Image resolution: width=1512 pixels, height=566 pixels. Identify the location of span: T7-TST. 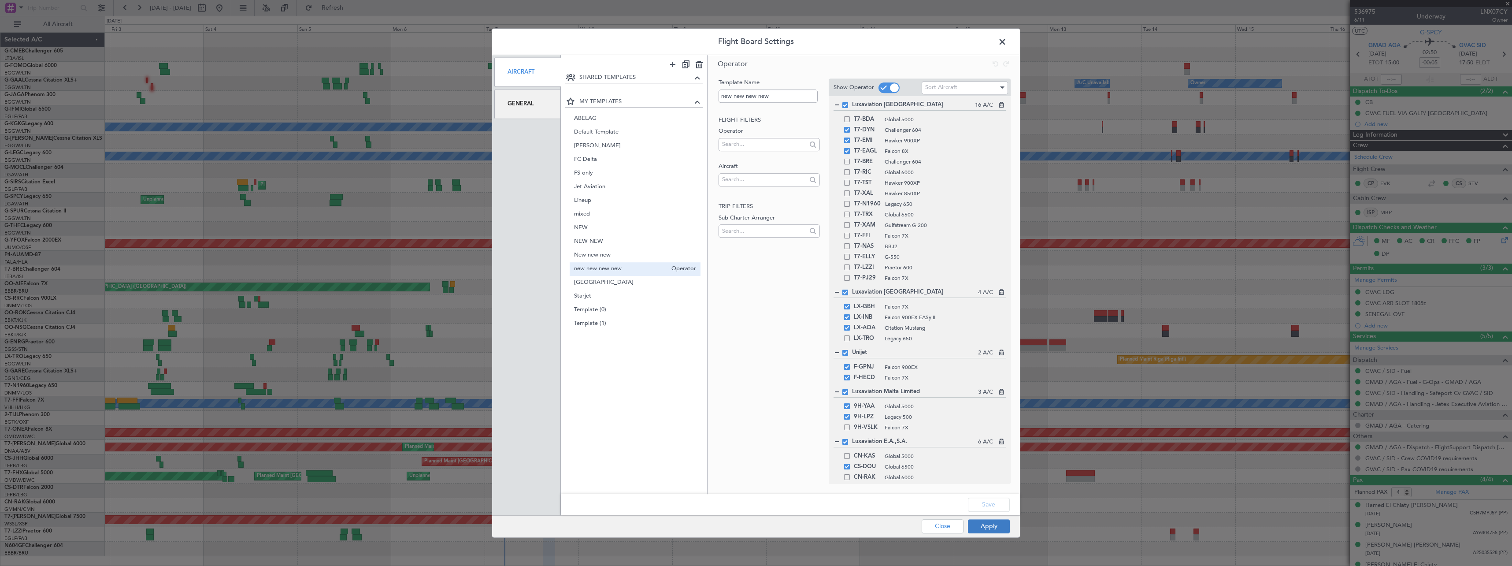
(867, 183).